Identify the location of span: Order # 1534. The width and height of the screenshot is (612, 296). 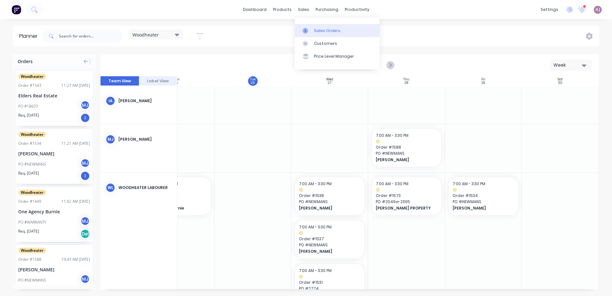
(483, 195).